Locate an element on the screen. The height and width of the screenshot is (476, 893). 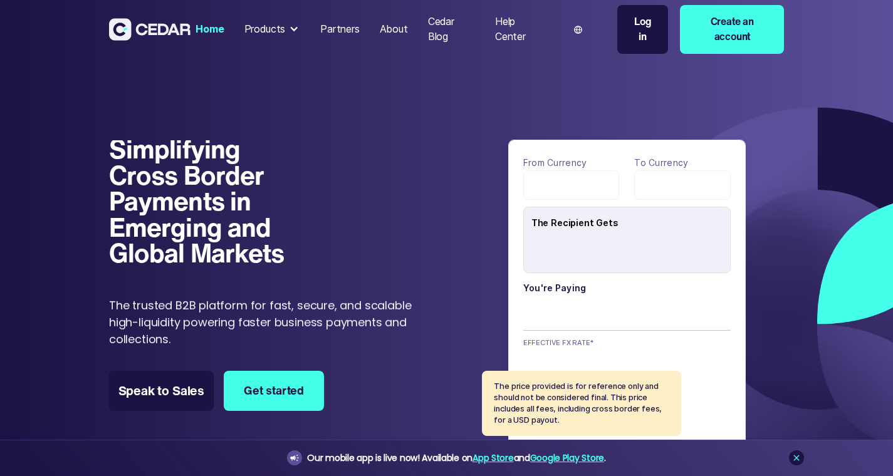
a: About is located at coordinates (393, 29).